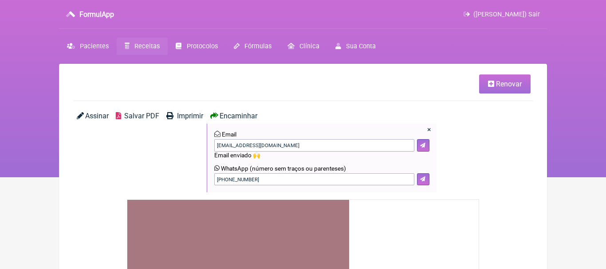  Describe the element at coordinates (229, 134) in the screenshot. I see `span: Email` at that location.